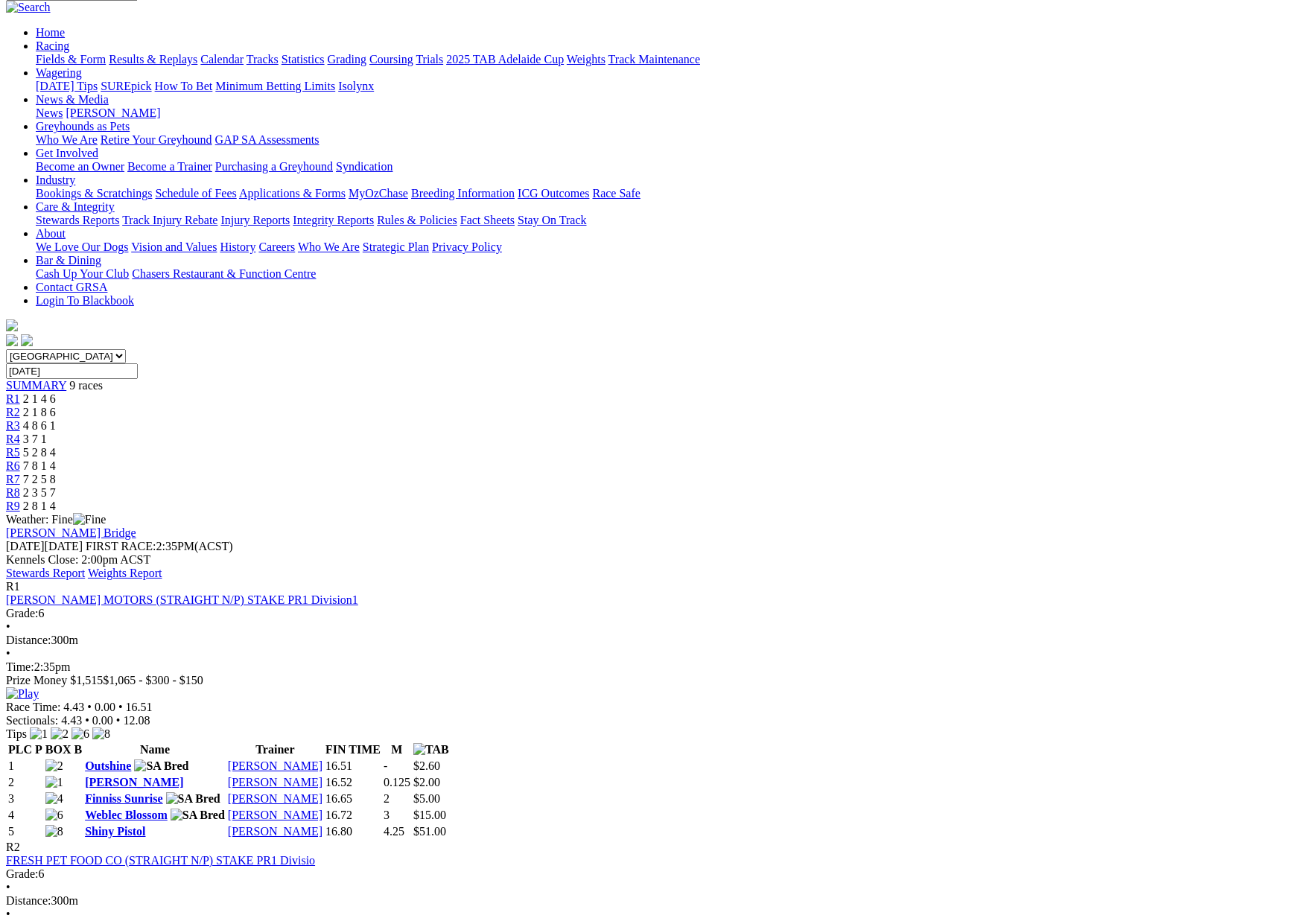 This screenshot has height=921, width=1316. What do you see at coordinates (39, 426) in the screenshot?
I see `span: 4 8 6 1` at bounding box center [39, 426].